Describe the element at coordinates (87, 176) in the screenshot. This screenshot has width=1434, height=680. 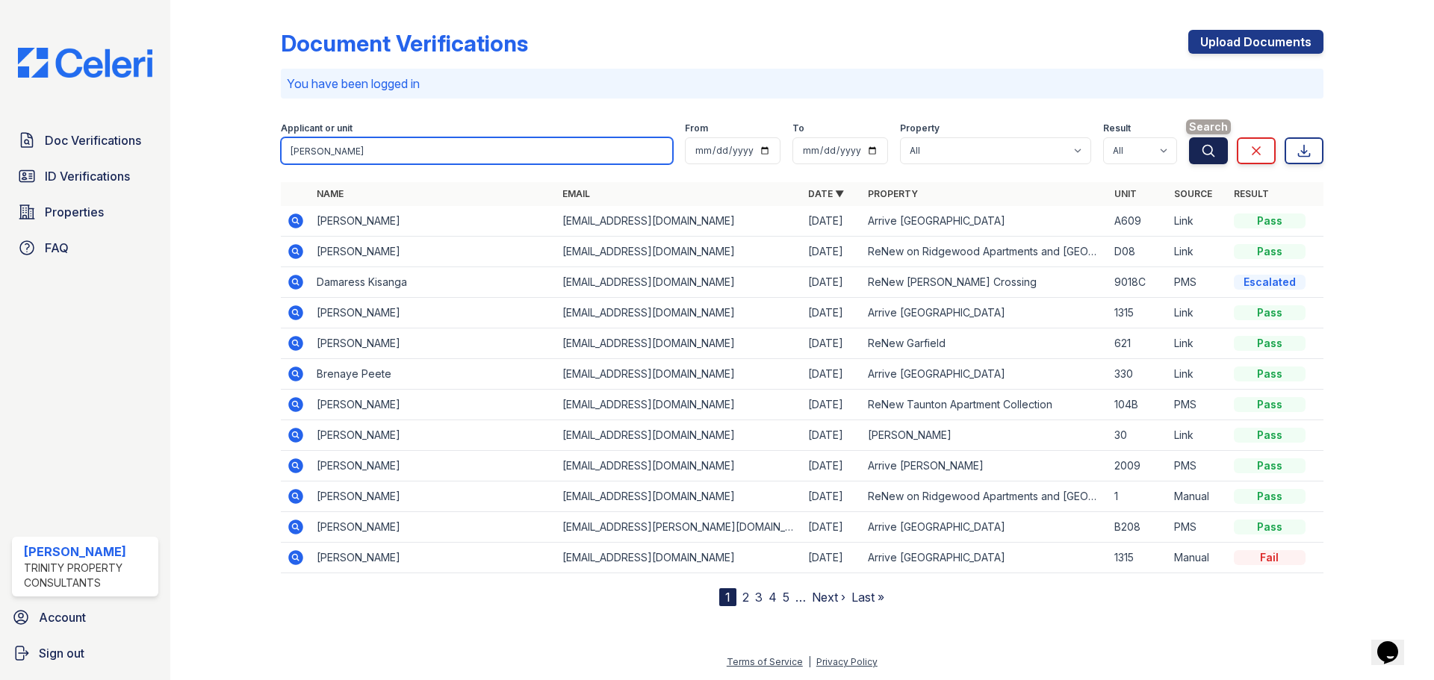
I see `span: ID Verifications` at that location.